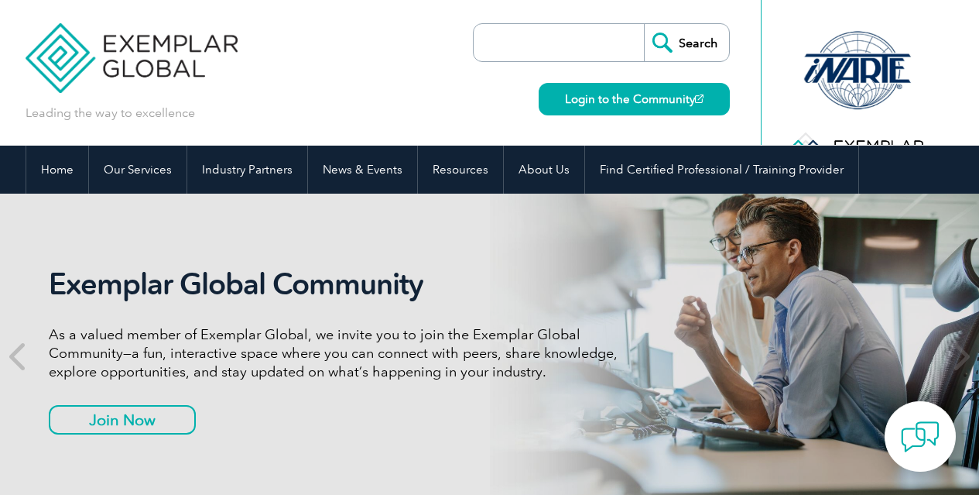  What do you see at coordinates (110, 113) in the screenshot?
I see `p: Leading the way to excellence` at bounding box center [110, 113].